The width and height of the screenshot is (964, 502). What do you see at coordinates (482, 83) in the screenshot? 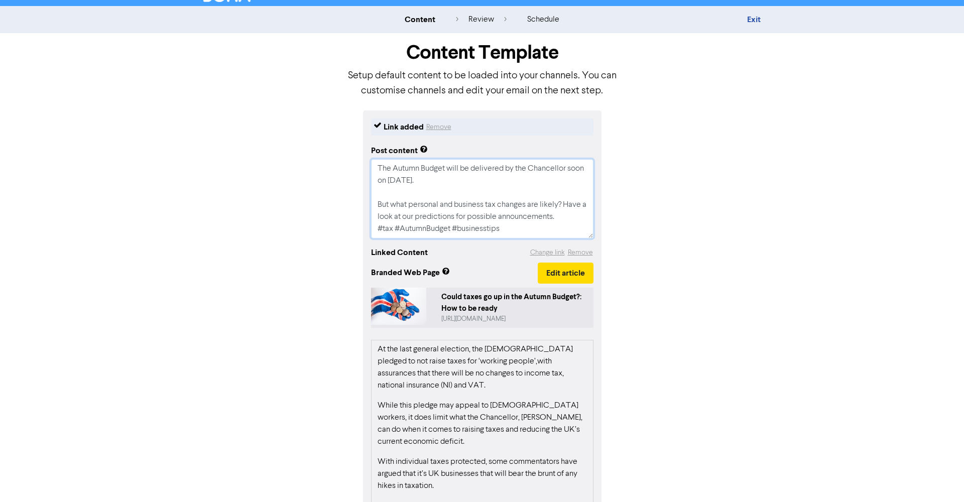
I see `p: Setup default content to be loaded into your channels. You can customise channels and edit your e...` at bounding box center [482, 83].